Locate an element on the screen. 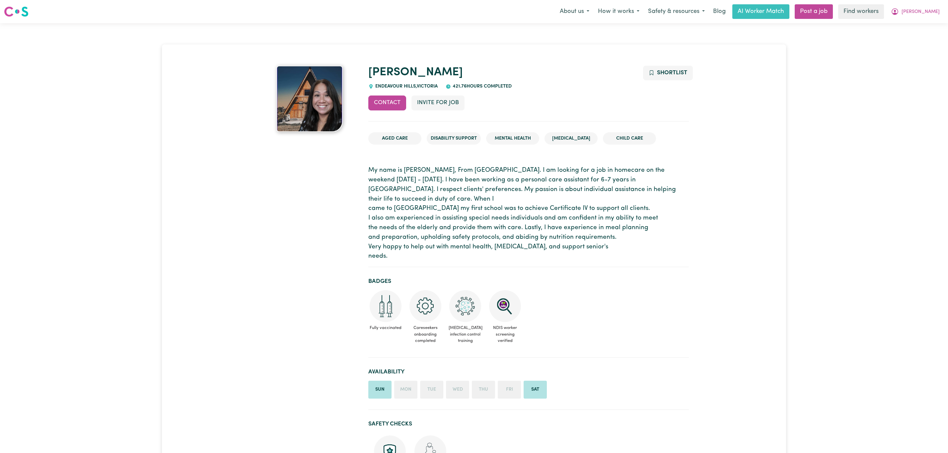 Image resolution: width=948 pixels, height=453 pixels. li: Child care is located at coordinates (630, 139).